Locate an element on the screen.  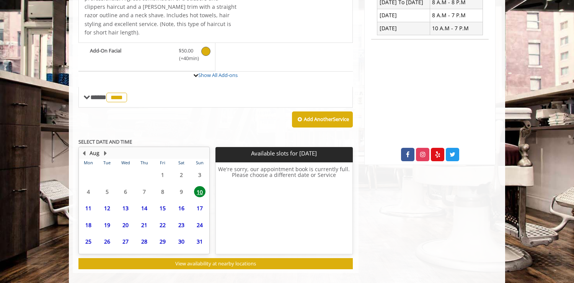
td: Select day18 is located at coordinates (88, 225).